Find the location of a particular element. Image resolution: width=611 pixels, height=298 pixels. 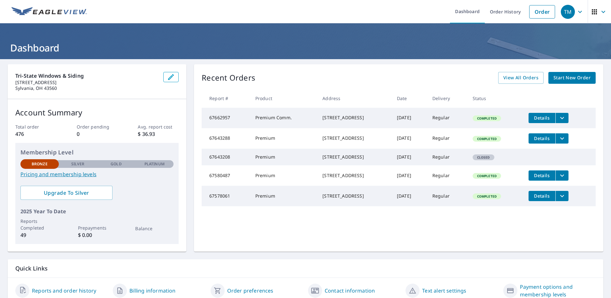

a: Contact information is located at coordinates (350, 290).